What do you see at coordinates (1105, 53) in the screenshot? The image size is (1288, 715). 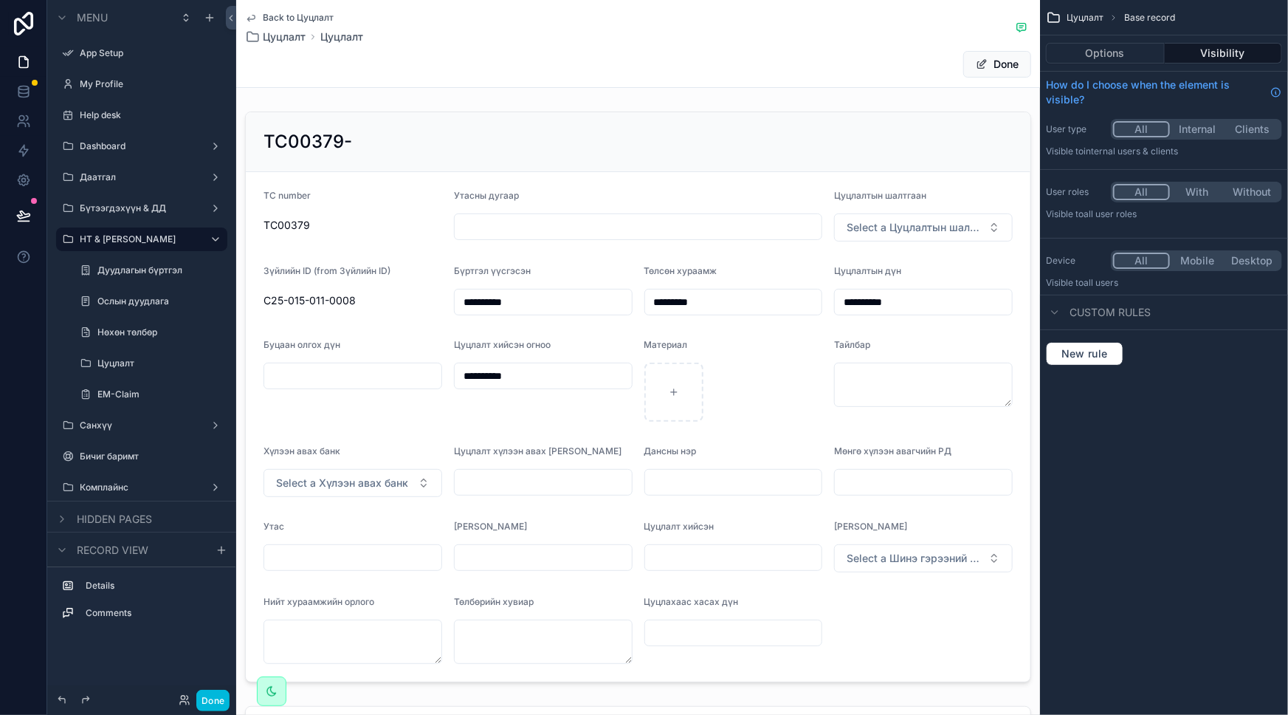 I see `button: Options` at bounding box center [1105, 53].